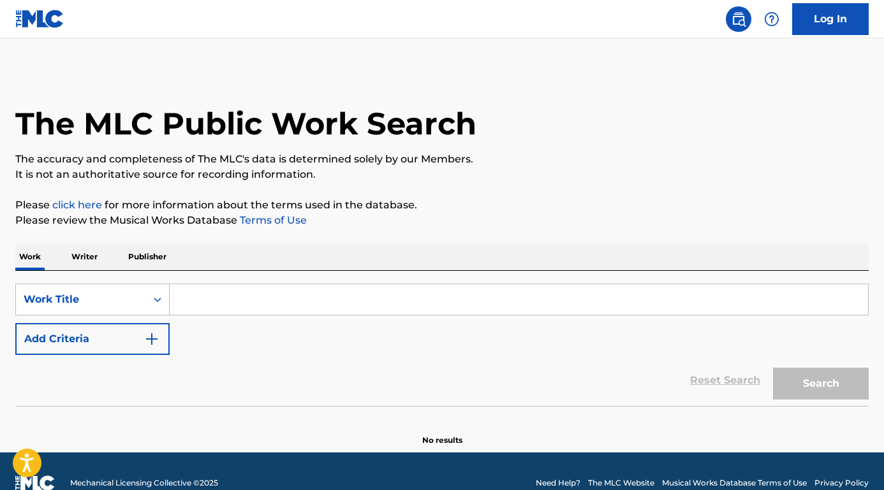 This screenshot has height=490, width=884. What do you see at coordinates (77, 205) in the screenshot?
I see `a: click here` at bounding box center [77, 205].